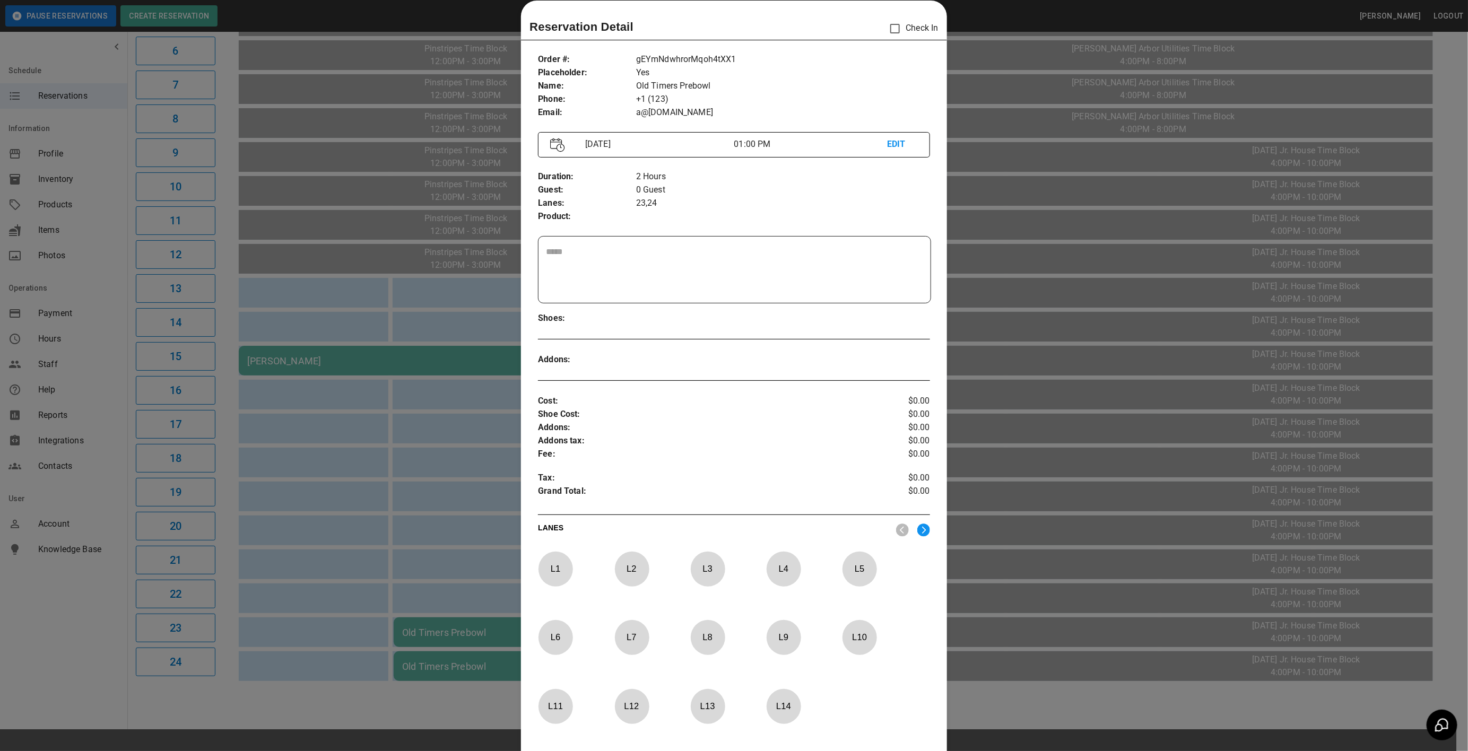  I want to click on p: Cost :, so click(701, 401).